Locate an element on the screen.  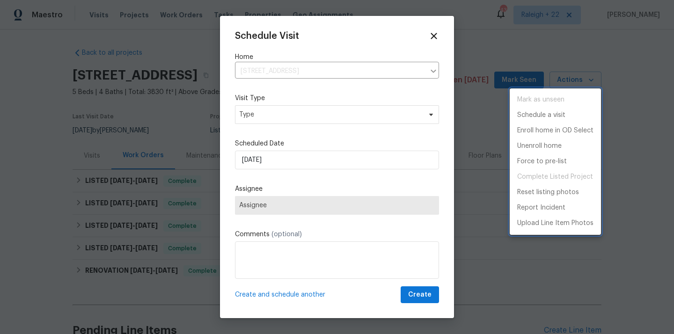
p: Reset listing photos is located at coordinates (548, 192).